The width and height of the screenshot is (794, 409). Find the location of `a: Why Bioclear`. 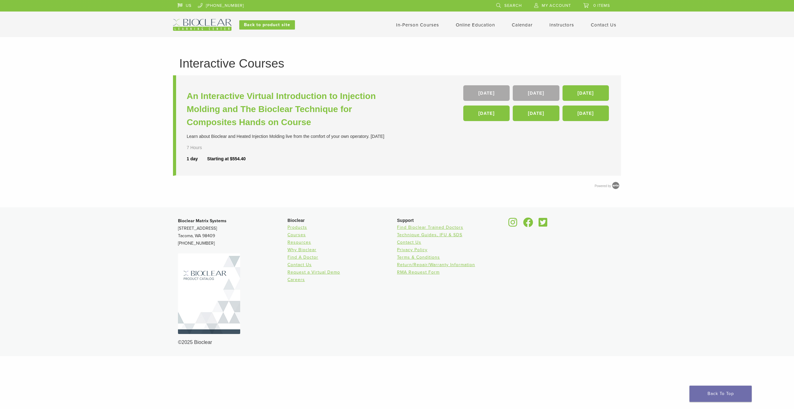

a: Why Bioclear is located at coordinates (302, 249).